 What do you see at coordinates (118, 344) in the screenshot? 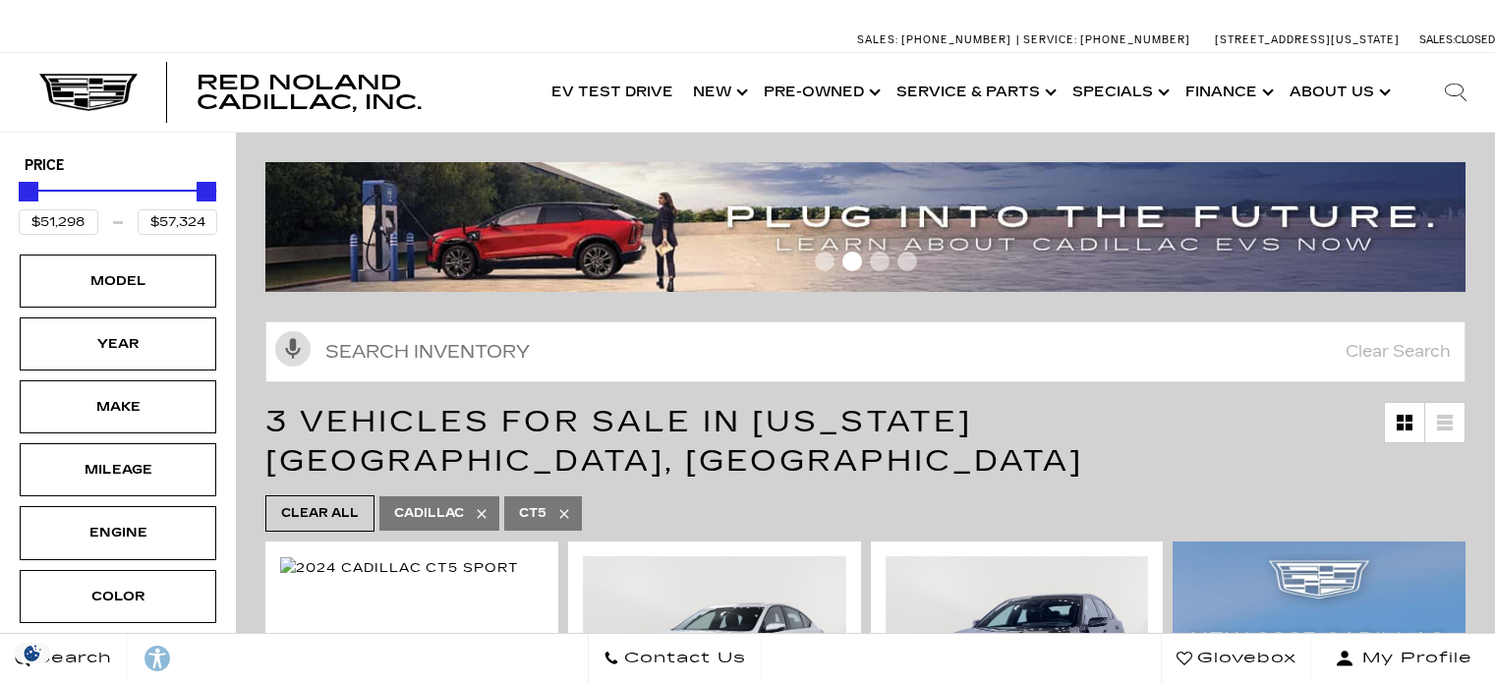
I see `div: Year` at bounding box center [118, 344].